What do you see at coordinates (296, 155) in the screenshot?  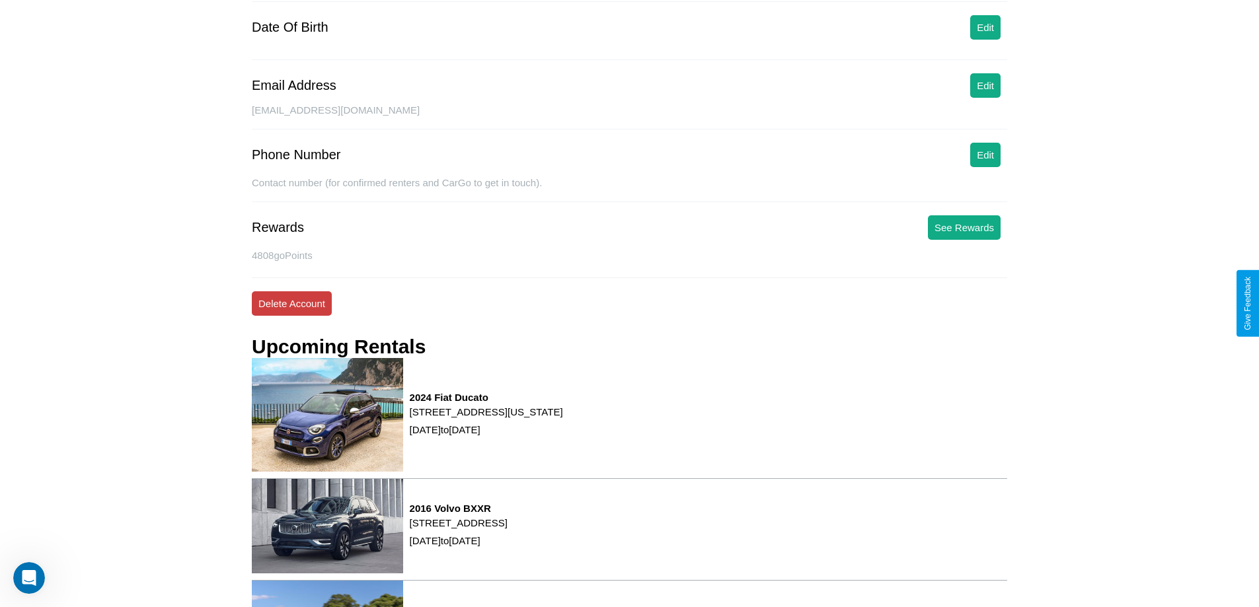 I see `div: Phone Number` at bounding box center [296, 155].